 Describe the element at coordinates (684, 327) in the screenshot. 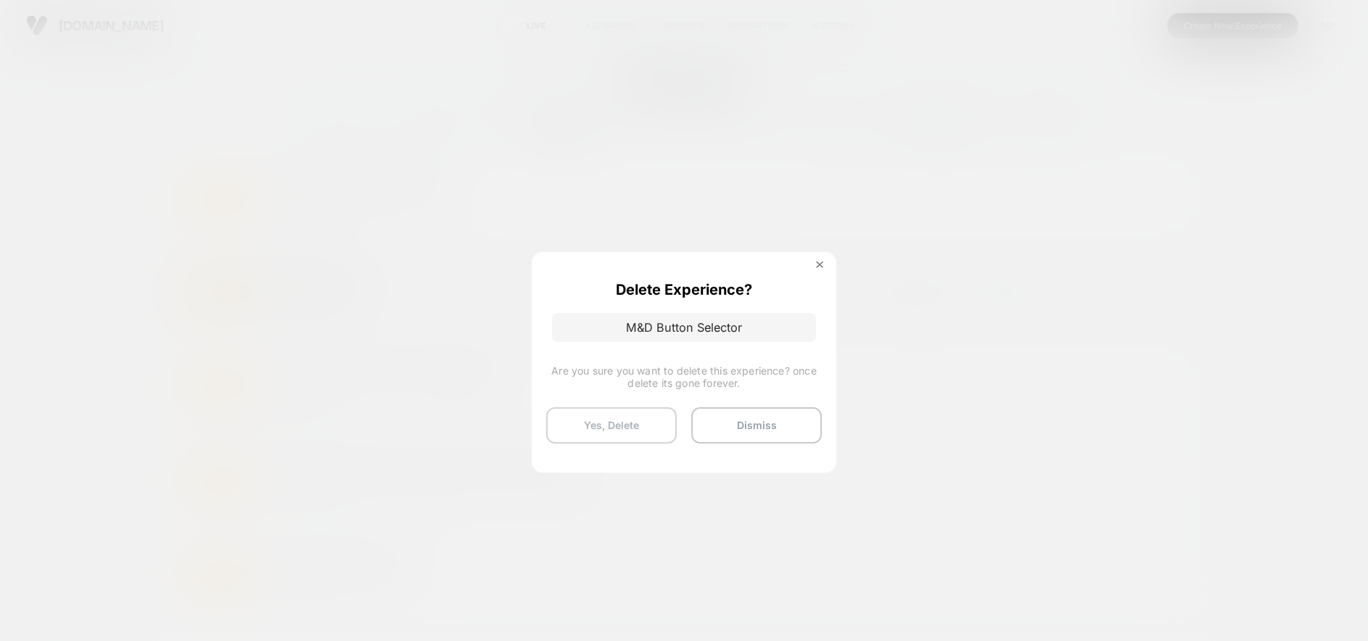

I see `p: M&D Button Selector` at that location.